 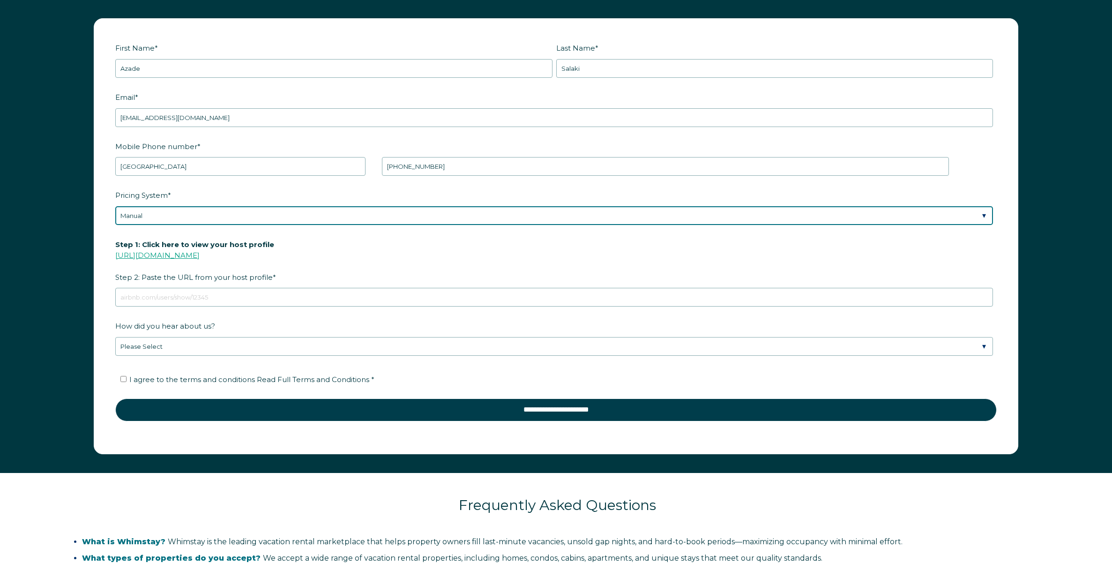 I want to click on span: Step 1: Click here to view your host profile, so click(x=194, y=244).